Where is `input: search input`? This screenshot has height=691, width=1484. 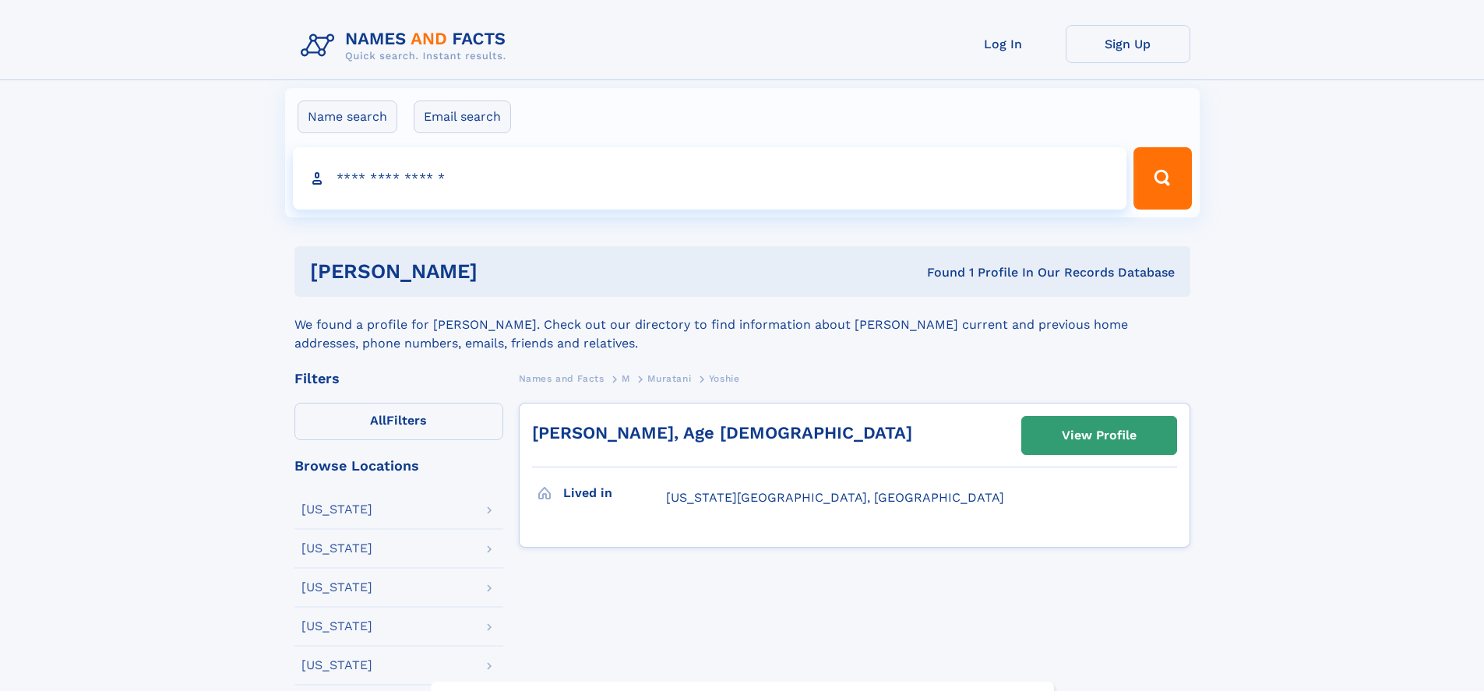
input: search input is located at coordinates (710, 178).